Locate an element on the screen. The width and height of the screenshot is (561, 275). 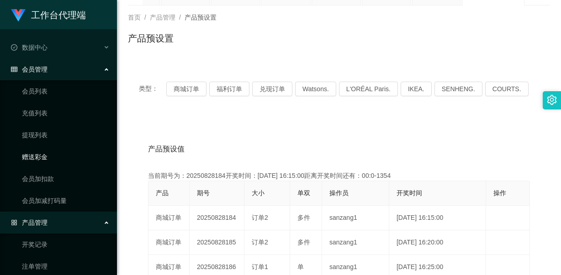
h1: 工作台代理端 is located at coordinates (58, 15).